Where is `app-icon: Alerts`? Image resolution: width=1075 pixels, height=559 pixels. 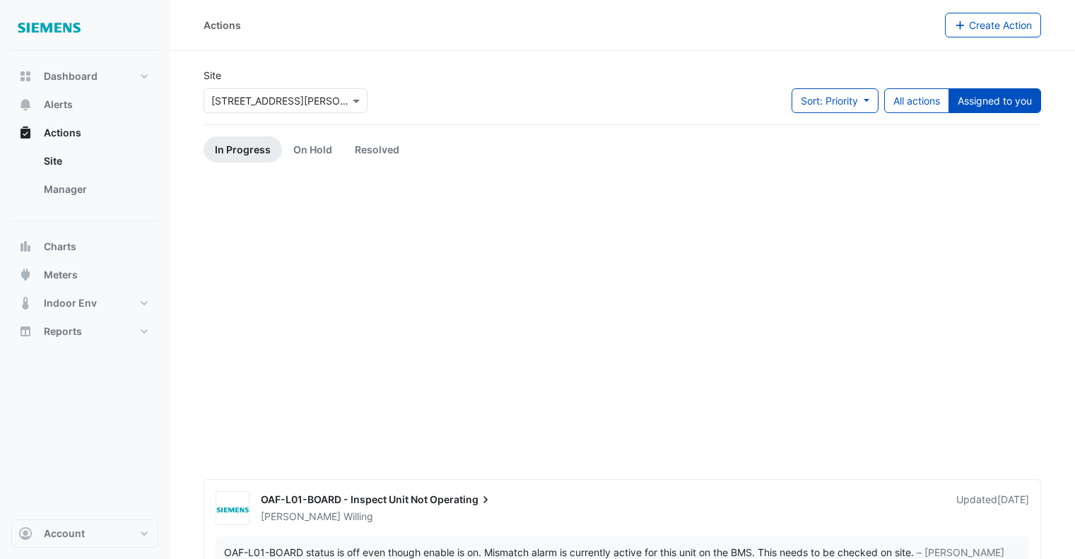 app-icon: Alerts is located at coordinates (25, 105).